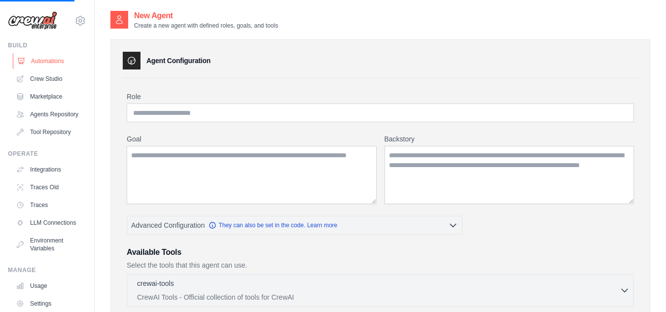  Describe the element at coordinates (49, 187) in the screenshot. I see `a: Traces Old` at that location.